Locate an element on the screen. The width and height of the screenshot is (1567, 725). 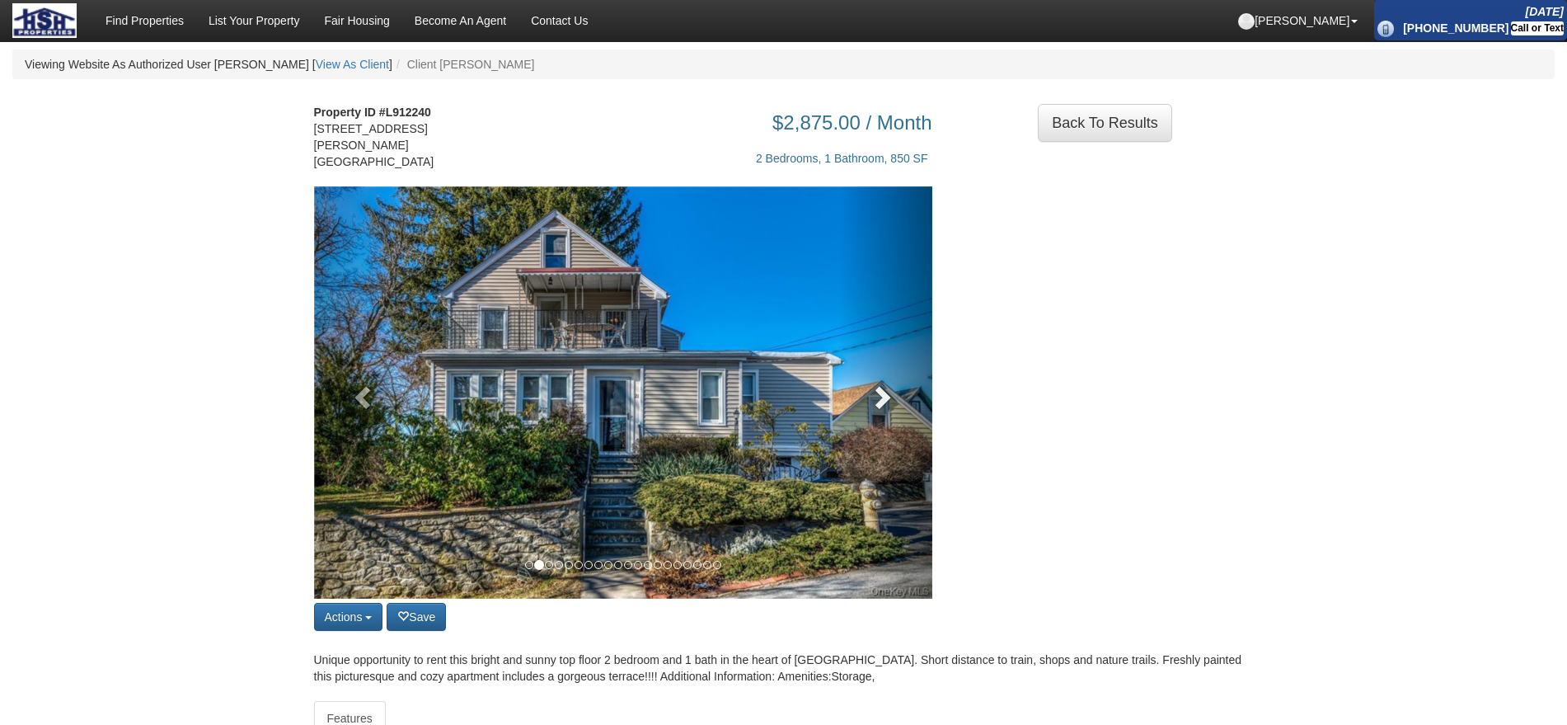
strong: Property ID #L912240 is located at coordinates (373, 112).